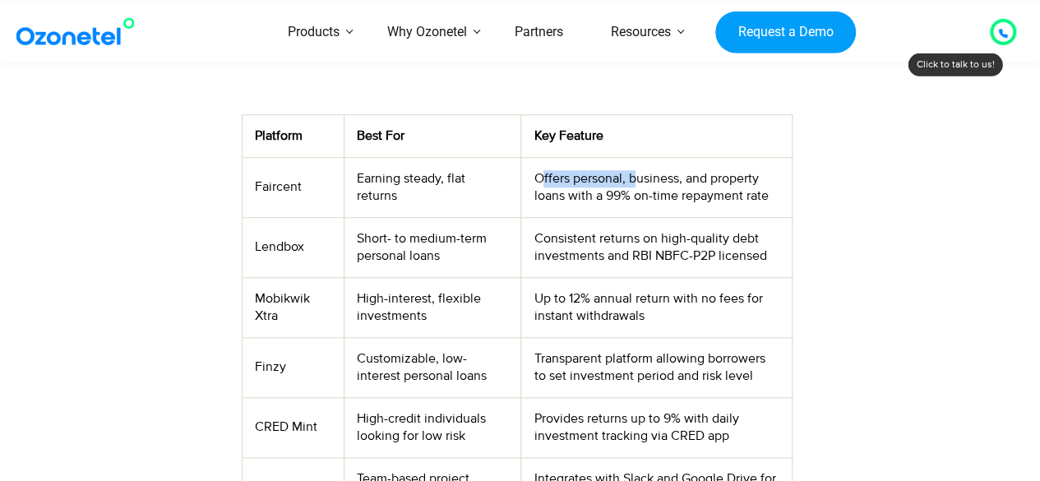  I want to click on a: Partners, so click(539, 32).